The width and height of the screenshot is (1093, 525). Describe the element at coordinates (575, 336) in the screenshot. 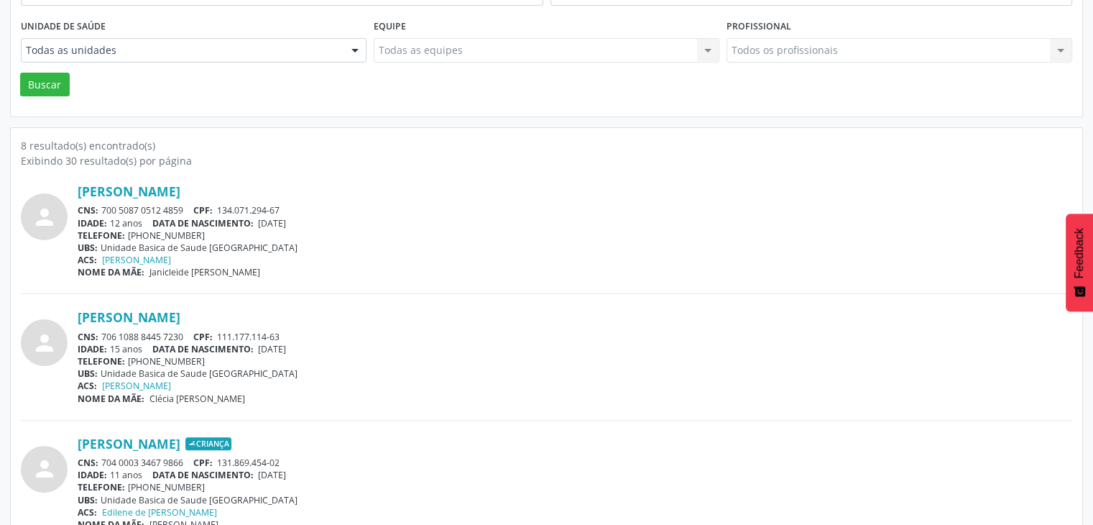

I see `div: 706 1088 8445 7230` at that location.